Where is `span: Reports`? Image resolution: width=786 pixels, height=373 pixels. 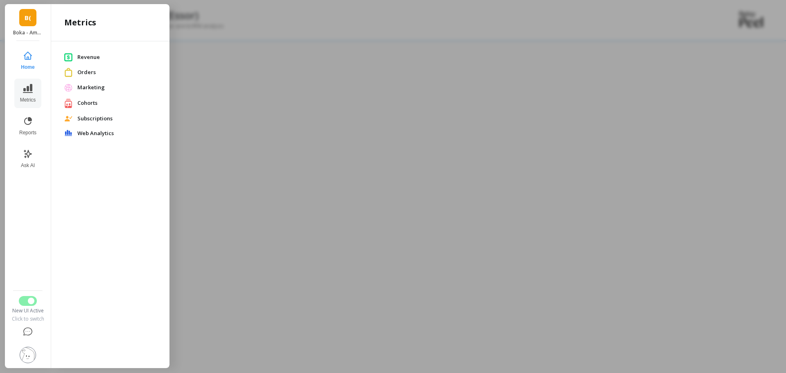
span: Reports is located at coordinates (28, 133).